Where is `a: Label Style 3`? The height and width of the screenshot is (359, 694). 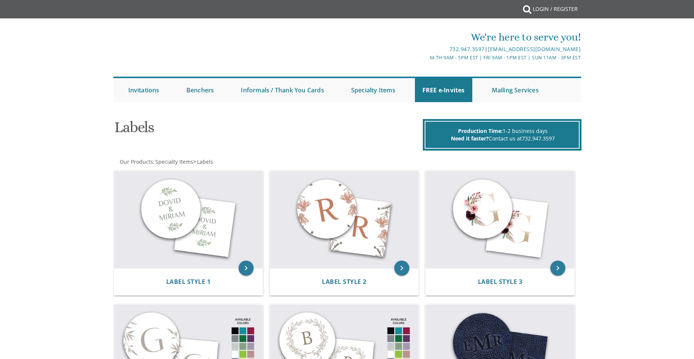
a: Label Style 3 is located at coordinates (500, 282).